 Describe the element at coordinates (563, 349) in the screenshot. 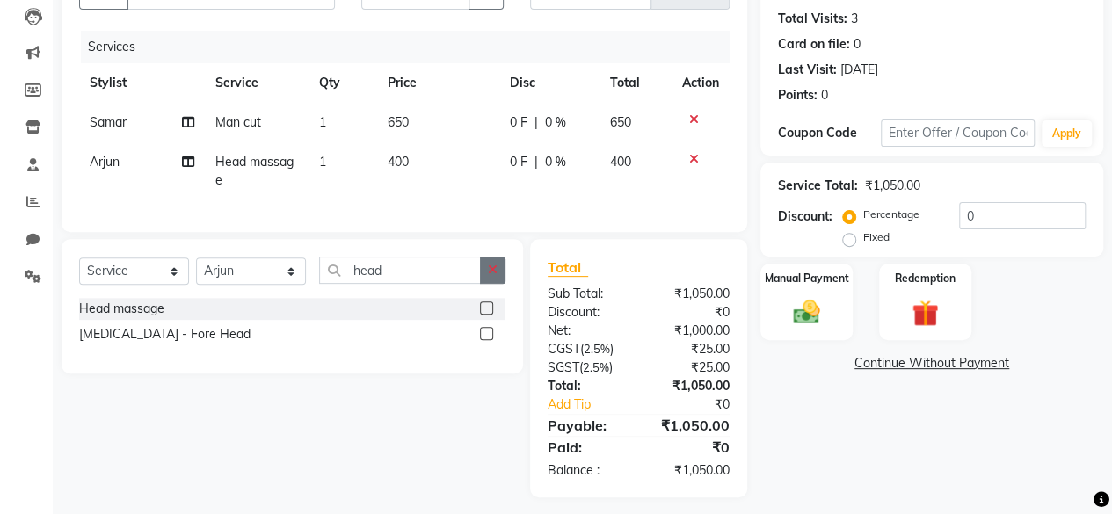

I see `span: CGST` at that location.